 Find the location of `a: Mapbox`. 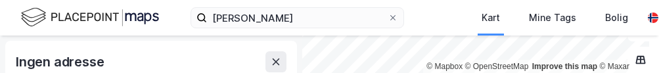

a: Mapbox is located at coordinates (444, 66).